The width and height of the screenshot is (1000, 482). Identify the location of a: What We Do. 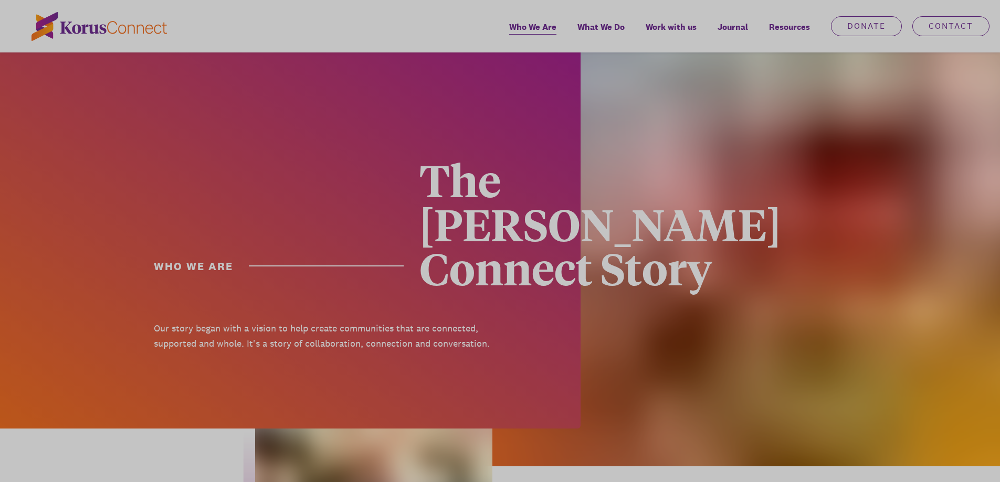
(601, 34).